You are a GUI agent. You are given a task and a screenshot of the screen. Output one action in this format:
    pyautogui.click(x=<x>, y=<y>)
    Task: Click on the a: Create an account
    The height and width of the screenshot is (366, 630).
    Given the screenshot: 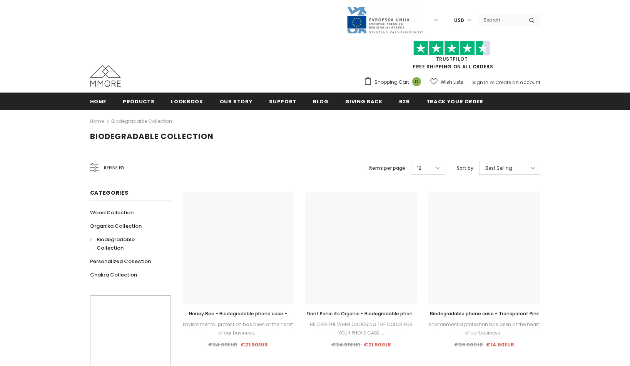 What is the action you would take?
    pyautogui.click(x=517, y=82)
    